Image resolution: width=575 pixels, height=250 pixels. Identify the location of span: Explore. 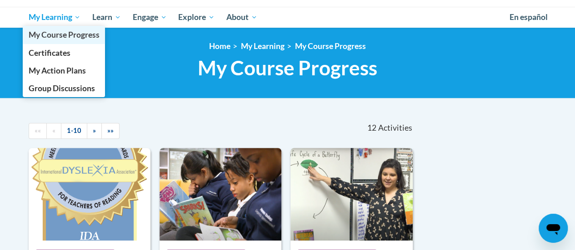
(196, 17).